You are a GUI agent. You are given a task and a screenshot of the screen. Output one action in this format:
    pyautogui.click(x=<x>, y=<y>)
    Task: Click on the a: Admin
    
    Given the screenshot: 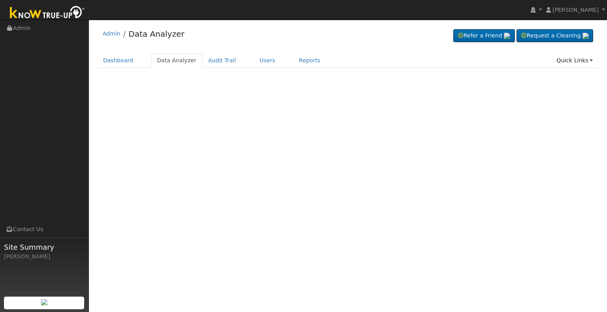 What is the action you would take?
    pyautogui.click(x=111, y=34)
    